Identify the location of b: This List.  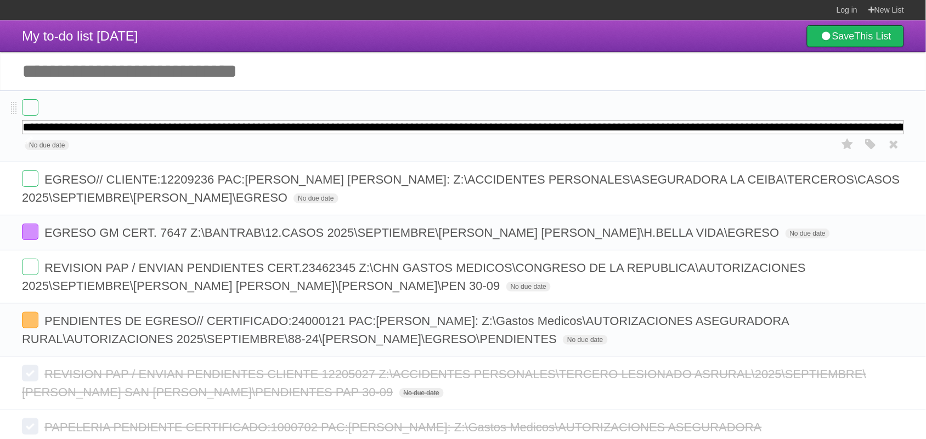
(873, 36).